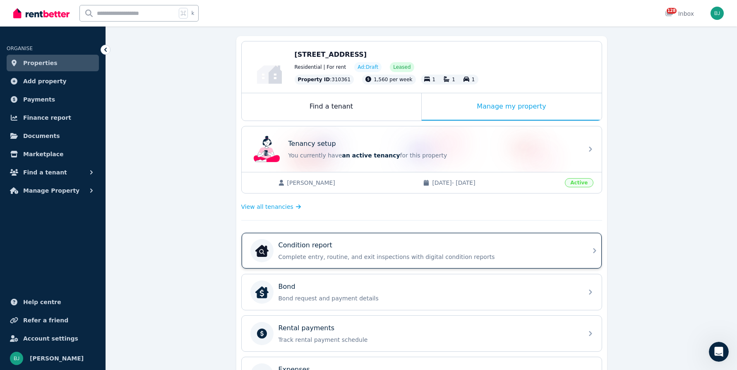  Describe the element at coordinates (393, 79) in the screenshot. I see `span: 1,560 per week` at that location.